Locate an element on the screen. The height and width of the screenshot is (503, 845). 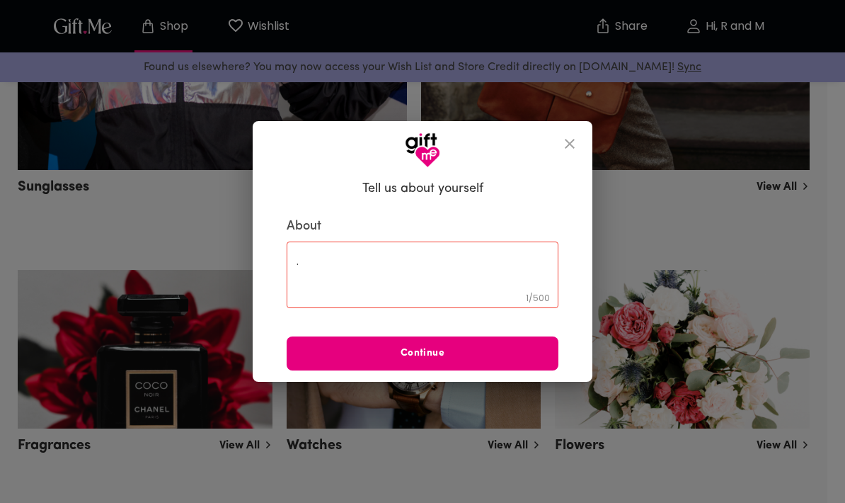
span: 1 / 500 is located at coordinates (538, 297).